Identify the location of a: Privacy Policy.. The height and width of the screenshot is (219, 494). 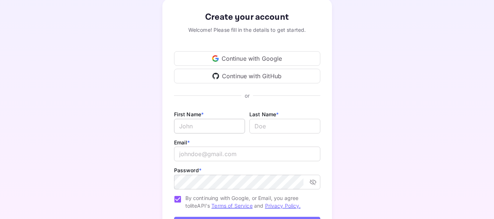
(282, 205).